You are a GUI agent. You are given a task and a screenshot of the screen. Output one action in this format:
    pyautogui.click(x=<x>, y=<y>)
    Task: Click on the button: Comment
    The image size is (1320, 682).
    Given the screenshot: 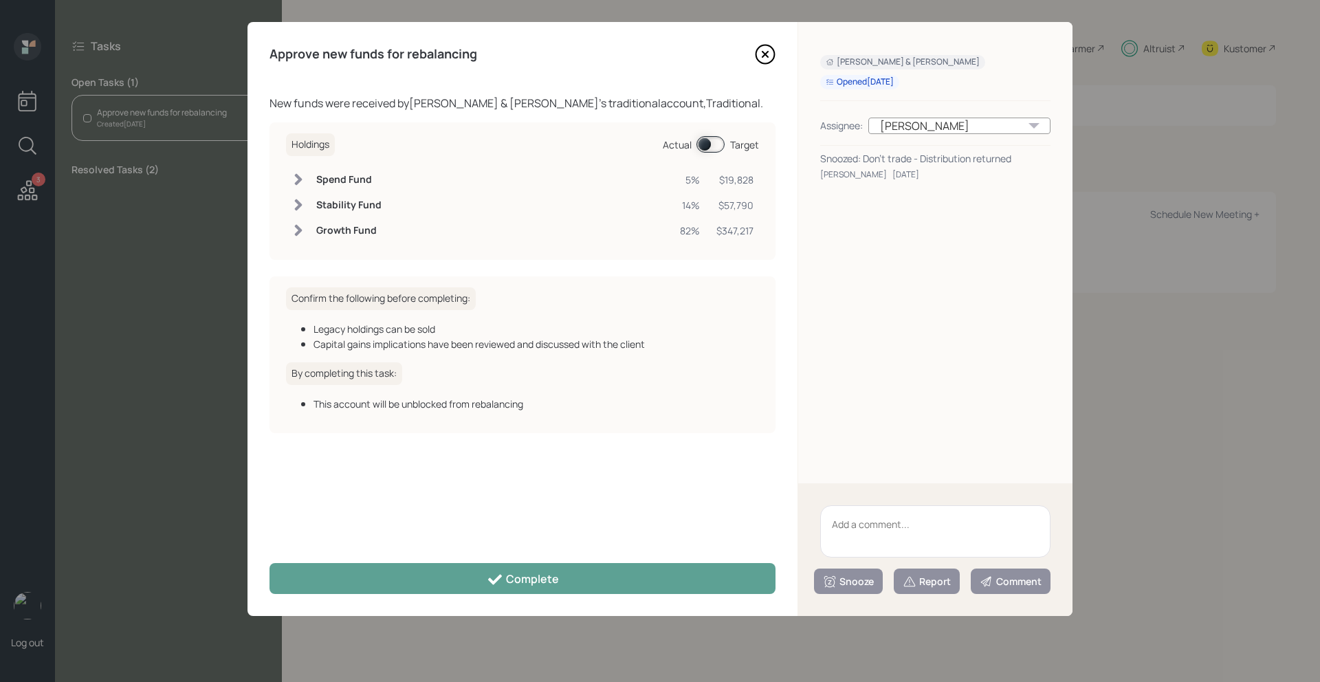 What is the action you would take?
    pyautogui.click(x=1010, y=581)
    